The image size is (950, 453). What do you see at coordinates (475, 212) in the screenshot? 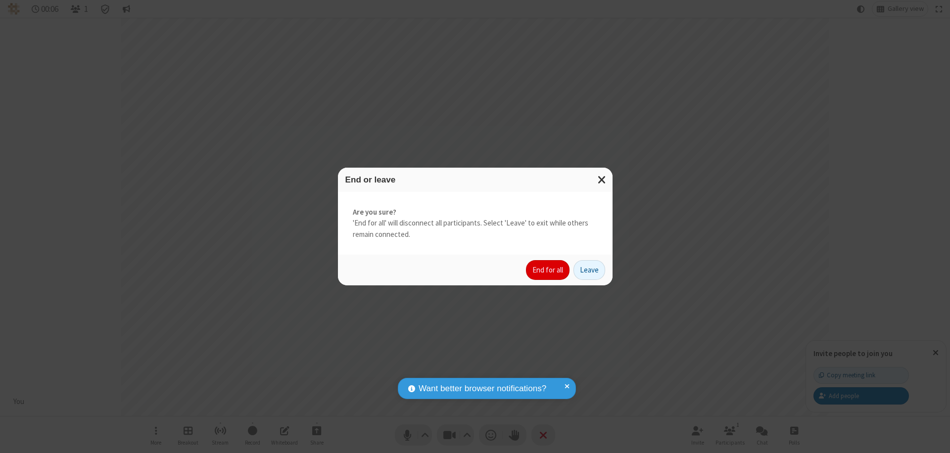
I see `strong: Are you sure?` at bounding box center [475, 212].